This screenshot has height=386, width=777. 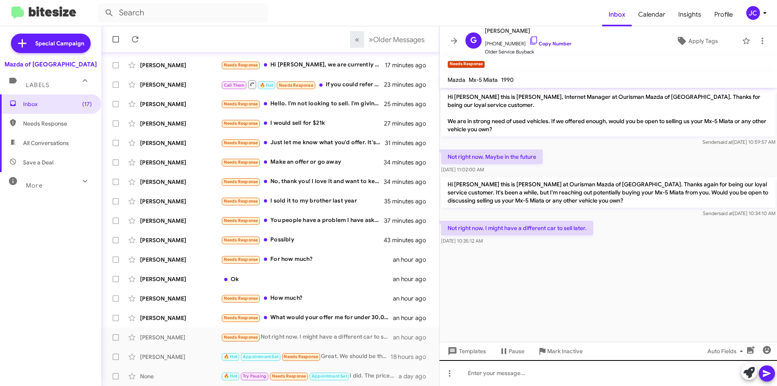 I want to click on span: Save a Deal, so click(x=38, y=162).